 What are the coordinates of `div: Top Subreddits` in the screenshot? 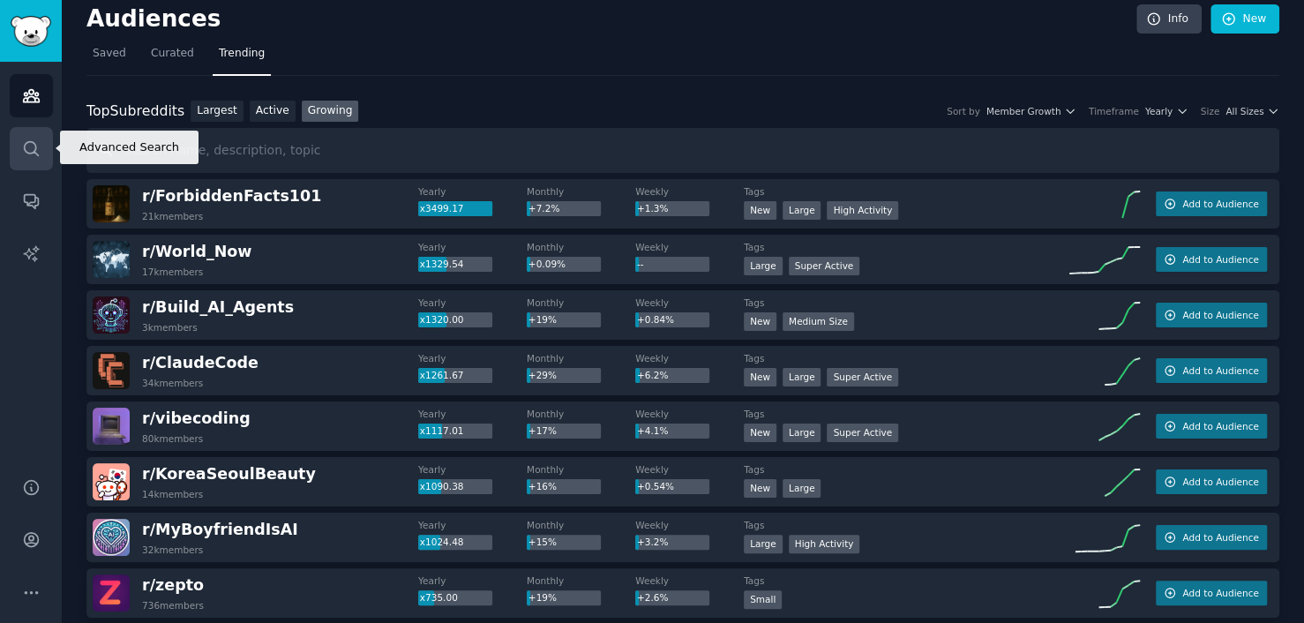 It's located at (135, 111).